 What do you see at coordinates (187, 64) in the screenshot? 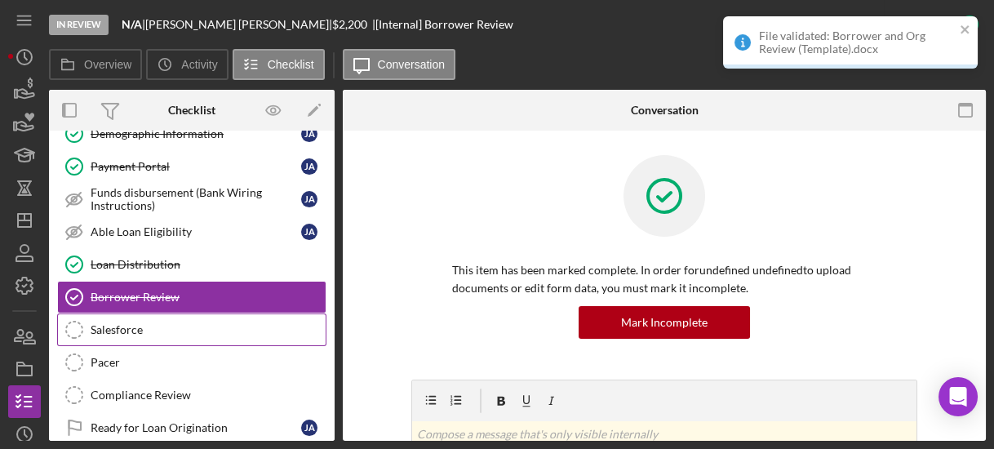
I see `button: Activity` at bounding box center [187, 64].